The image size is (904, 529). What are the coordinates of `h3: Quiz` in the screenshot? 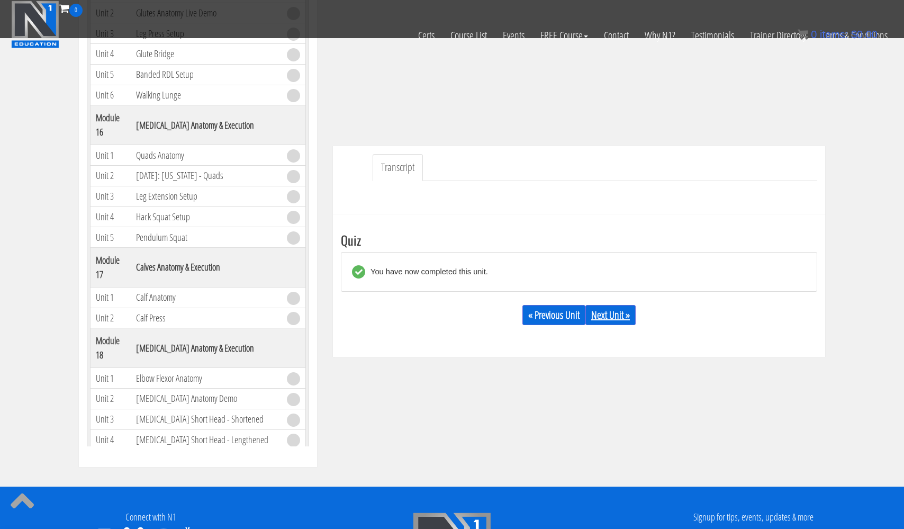 It's located at (579, 240).